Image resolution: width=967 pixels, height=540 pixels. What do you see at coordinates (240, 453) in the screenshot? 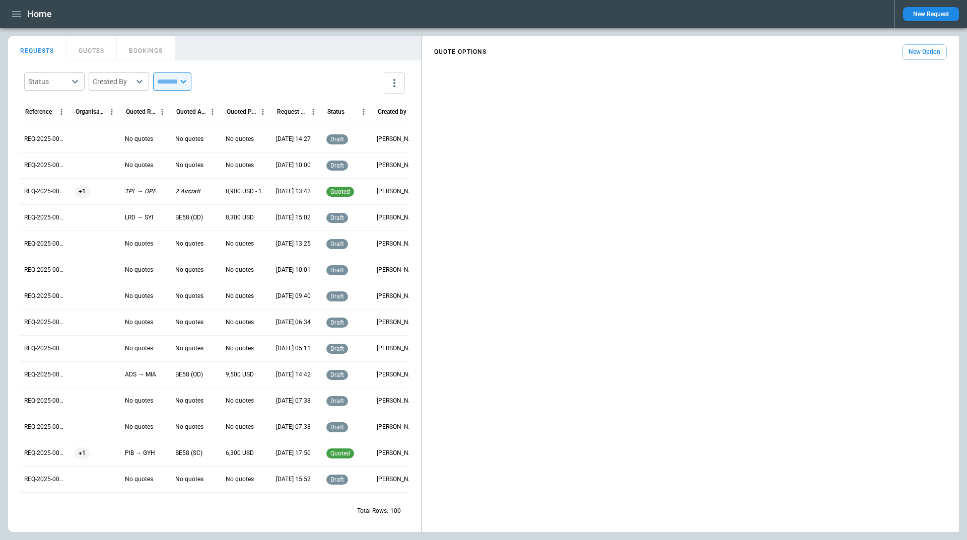
I see `p: 6,300 USD` at bounding box center [240, 453].